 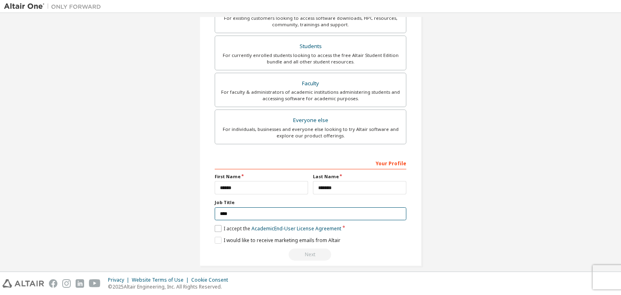 I want to click on div: Everyone else, so click(x=310, y=120).